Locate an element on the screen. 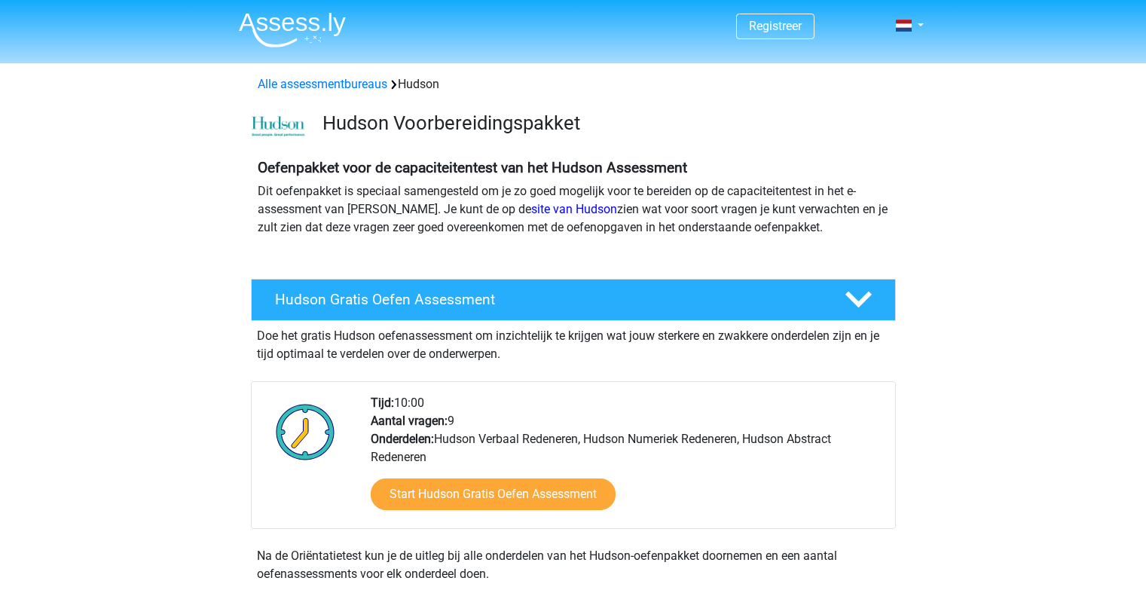 The height and width of the screenshot is (596, 1146). h4: Hudson Gratis Oefen Assessment is located at coordinates (548, 299).